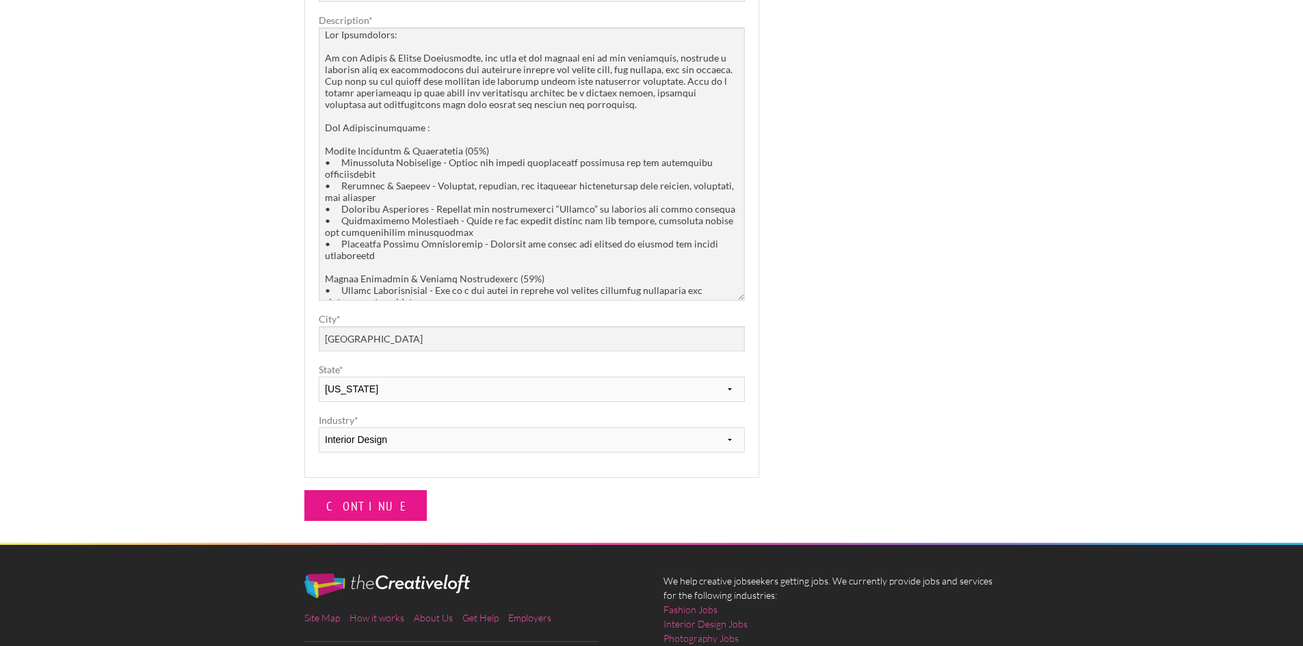 The image size is (1303, 646). What do you see at coordinates (690, 609) in the screenshot?
I see `a: Fashion Jobs` at bounding box center [690, 609].